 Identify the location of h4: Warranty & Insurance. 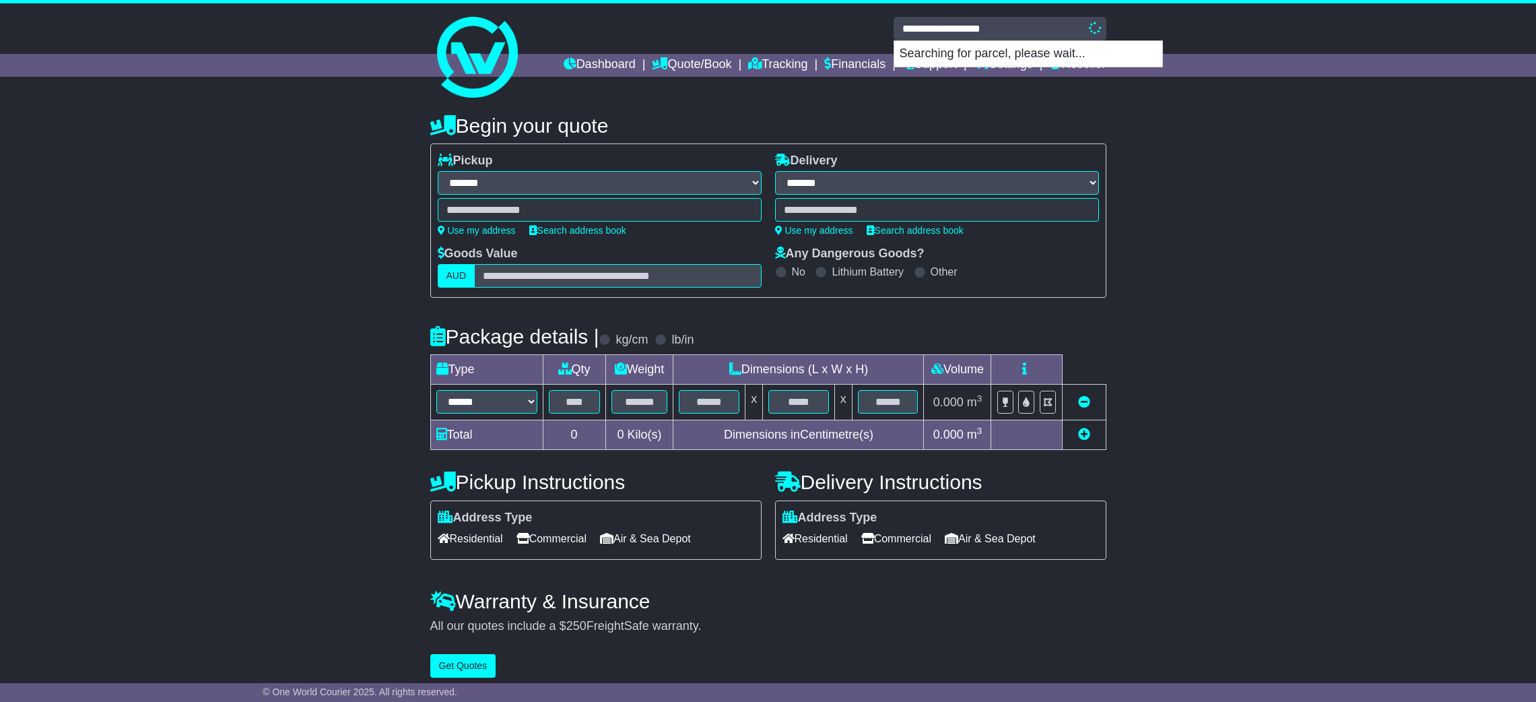
(768, 601).